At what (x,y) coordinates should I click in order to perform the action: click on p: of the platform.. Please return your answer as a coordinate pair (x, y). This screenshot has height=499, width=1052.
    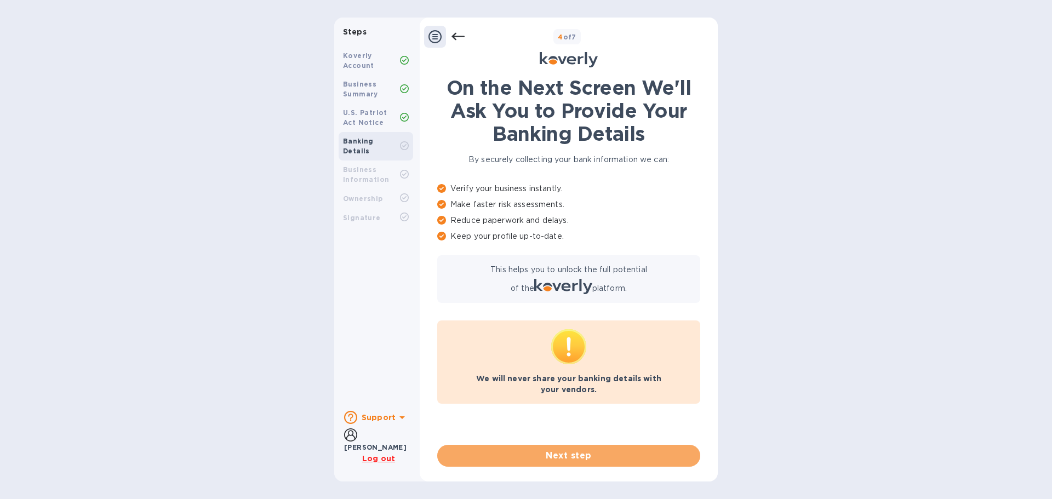
    Looking at the image, I should click on (569, 286).